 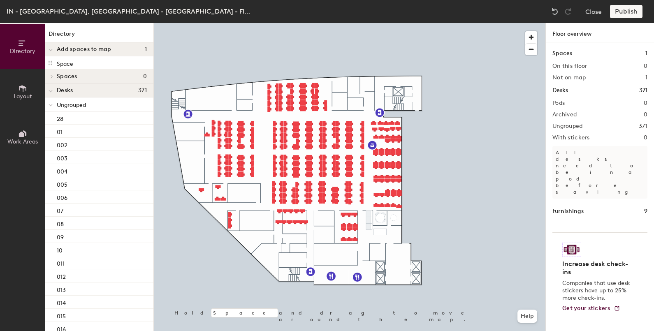 I want to click on p: 004, so click(x=62, y=170).